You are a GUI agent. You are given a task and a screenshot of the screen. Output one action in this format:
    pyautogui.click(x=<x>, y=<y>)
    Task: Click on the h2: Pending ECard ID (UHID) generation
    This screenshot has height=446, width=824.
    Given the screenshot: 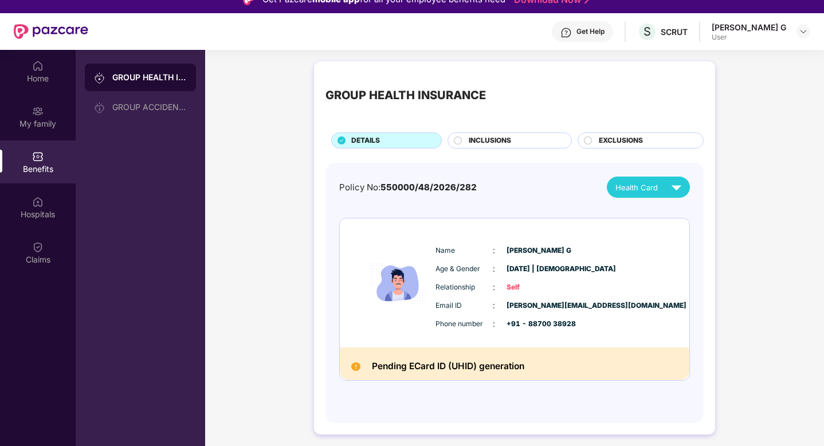 What is the action you would take?
    pyautogui.click(x=448, y=366)
    